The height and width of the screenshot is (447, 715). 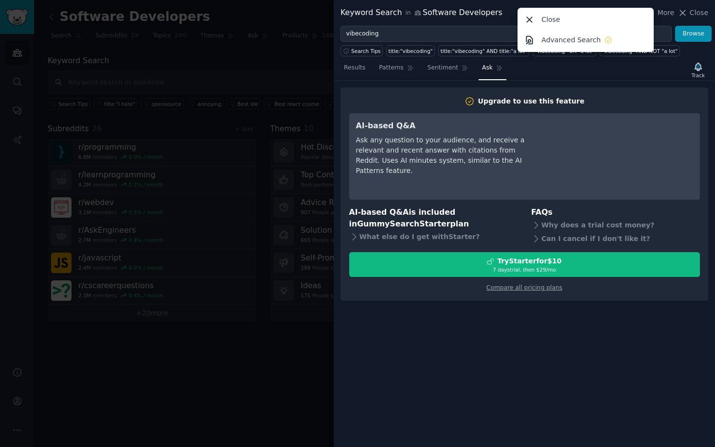 What do you see at coordinates (487, 68) in the screenshot?
I see `span: Ask` at bounding box center [487, 68].